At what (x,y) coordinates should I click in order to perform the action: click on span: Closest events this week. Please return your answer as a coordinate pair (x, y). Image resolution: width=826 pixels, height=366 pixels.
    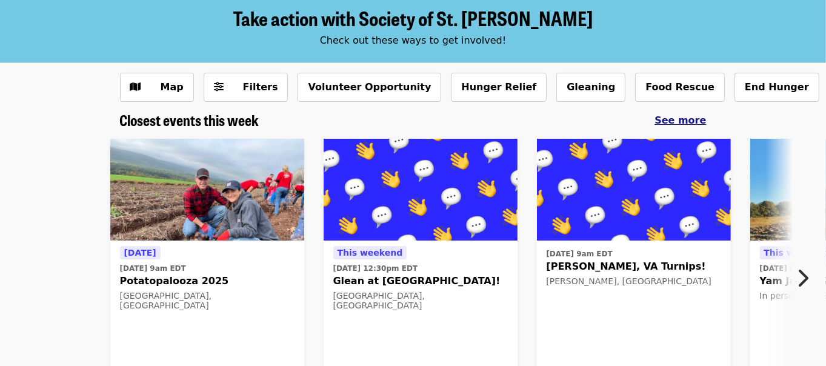
    Looking at the image, I should click on (190, 119).